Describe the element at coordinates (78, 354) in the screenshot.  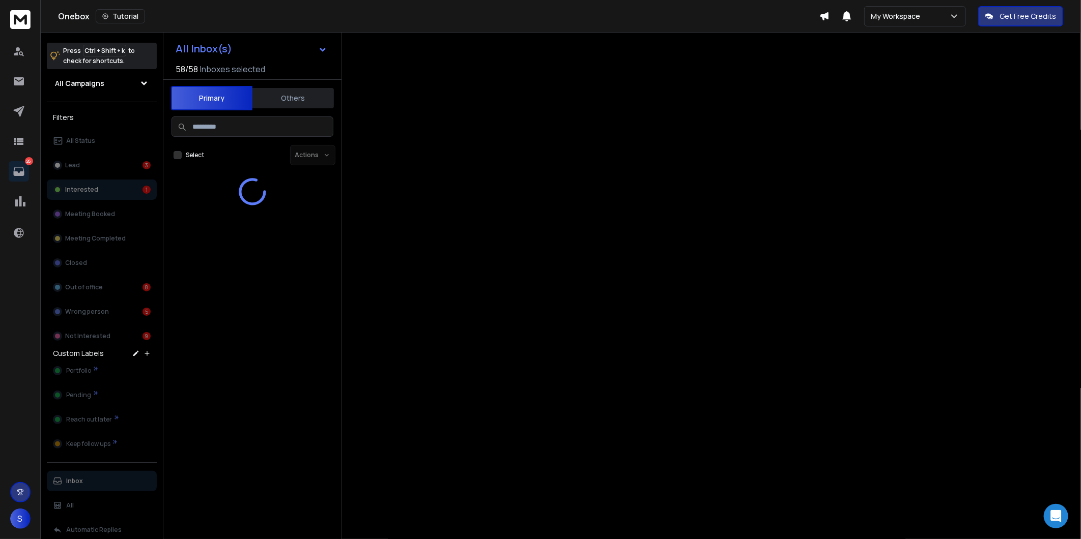
I see `h3: Custom Labels` at that location.